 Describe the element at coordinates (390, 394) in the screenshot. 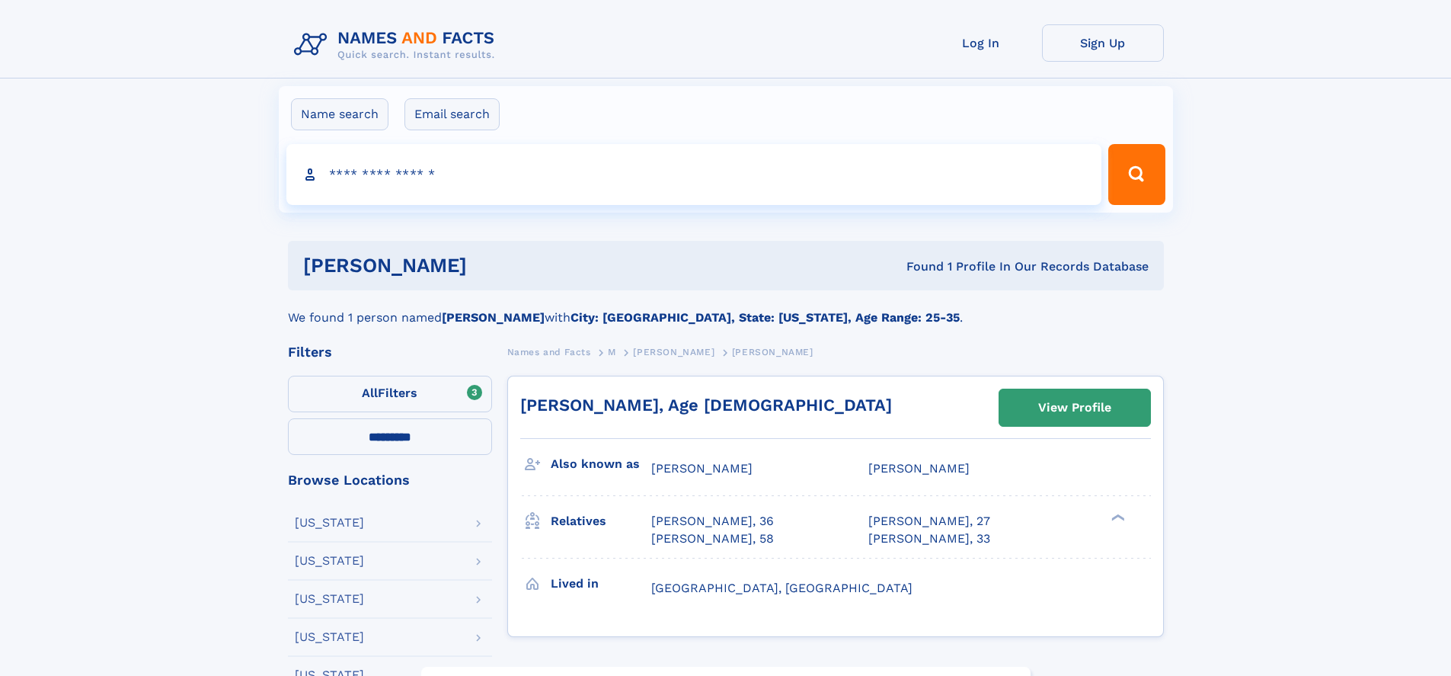

I see `label: Filters` at that location.